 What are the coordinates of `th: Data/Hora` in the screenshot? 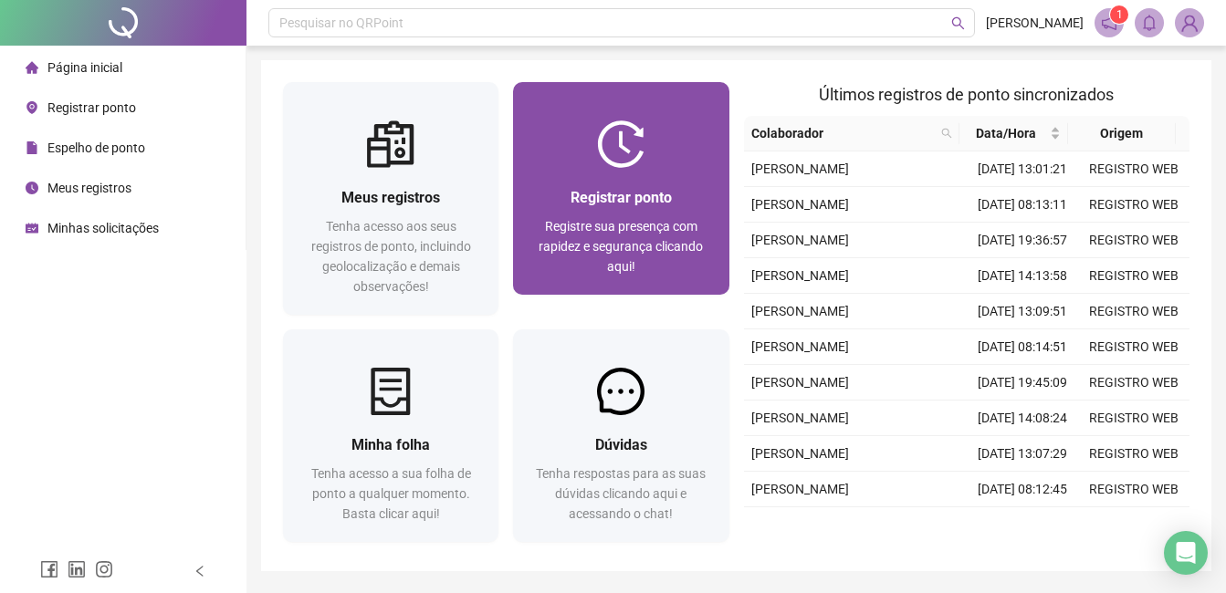 It's located at (1013, 133).